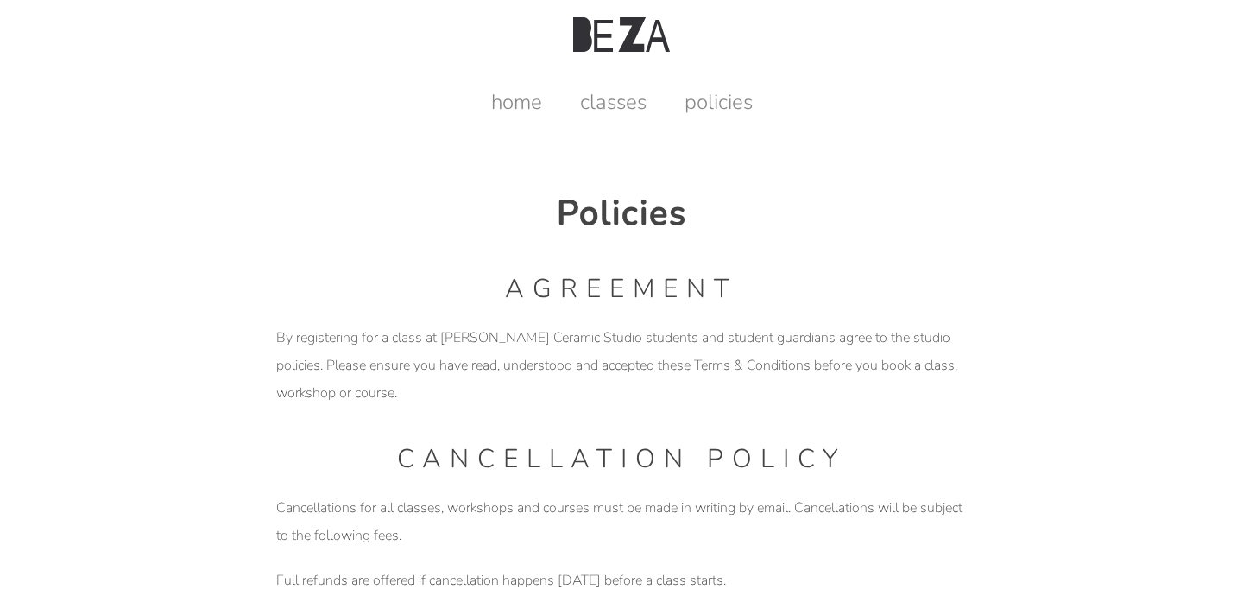  I want to click on a: policies, so click(718, 102).